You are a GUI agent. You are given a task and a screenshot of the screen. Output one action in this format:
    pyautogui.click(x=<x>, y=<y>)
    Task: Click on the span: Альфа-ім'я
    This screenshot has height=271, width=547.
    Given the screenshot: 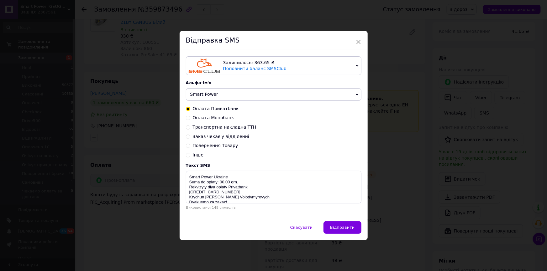 What is the action you would take?
    pyautogui.click(x=199, y=83)
    